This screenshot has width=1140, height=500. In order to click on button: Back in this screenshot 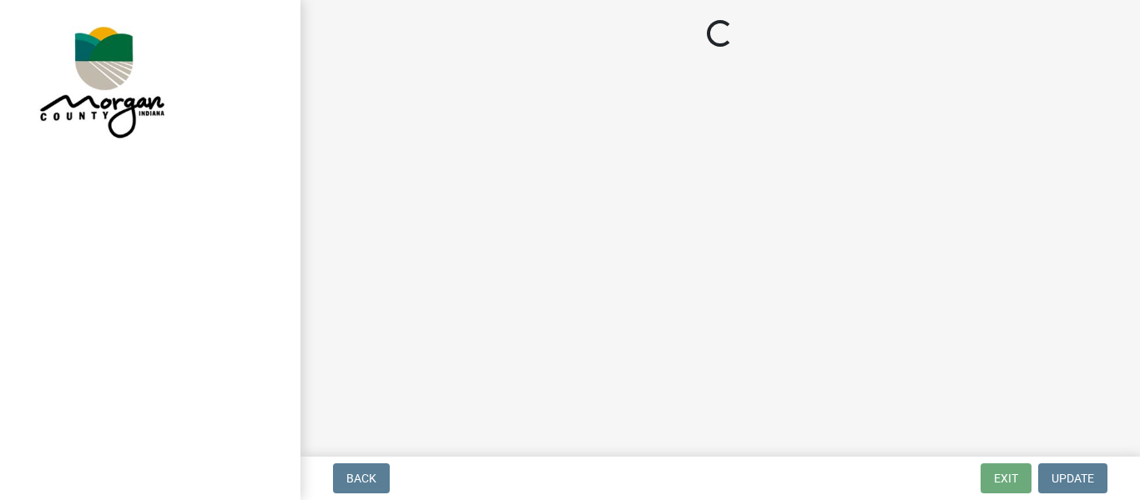, I will do `click(361, 478)`.